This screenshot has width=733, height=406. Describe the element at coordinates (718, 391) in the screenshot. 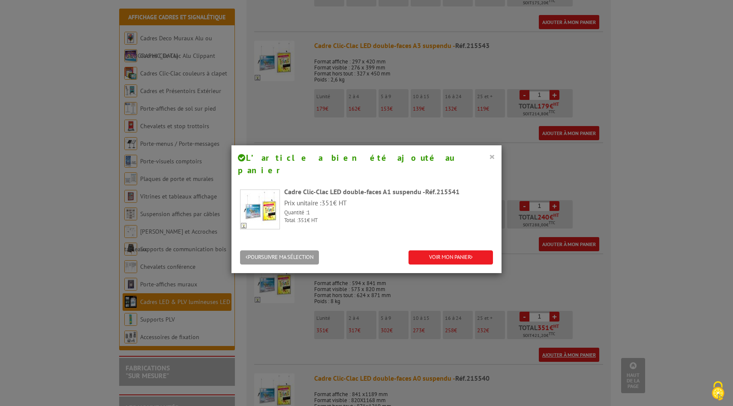

I see `button: Cookies (fenêtre modale)` at that location.